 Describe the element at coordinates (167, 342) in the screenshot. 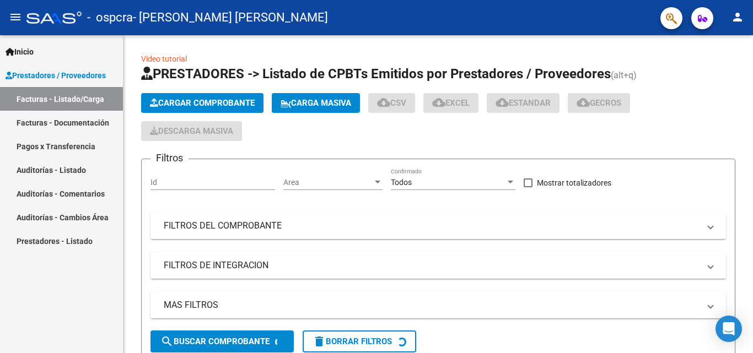

I see `mat-icon: search` at that location.